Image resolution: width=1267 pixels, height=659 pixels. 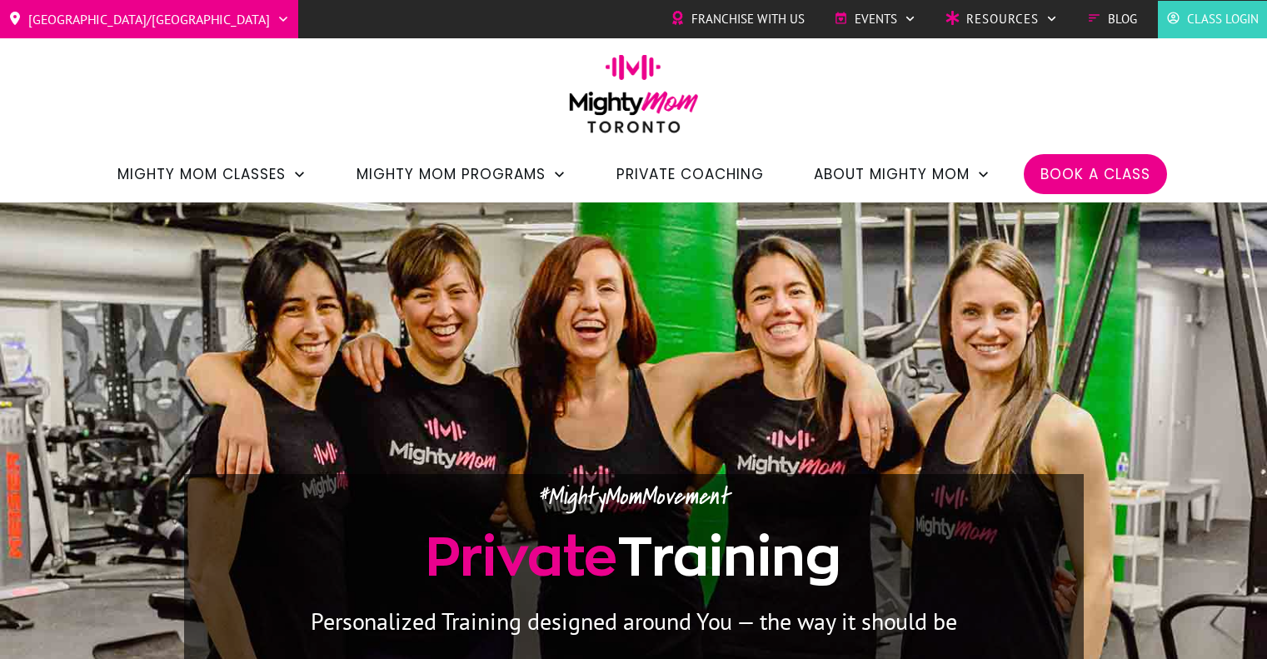 What do you see at coordinates (748, 19) in the screenshot?
I see `span: Franchise with Us` at bounding box center [748, 19].